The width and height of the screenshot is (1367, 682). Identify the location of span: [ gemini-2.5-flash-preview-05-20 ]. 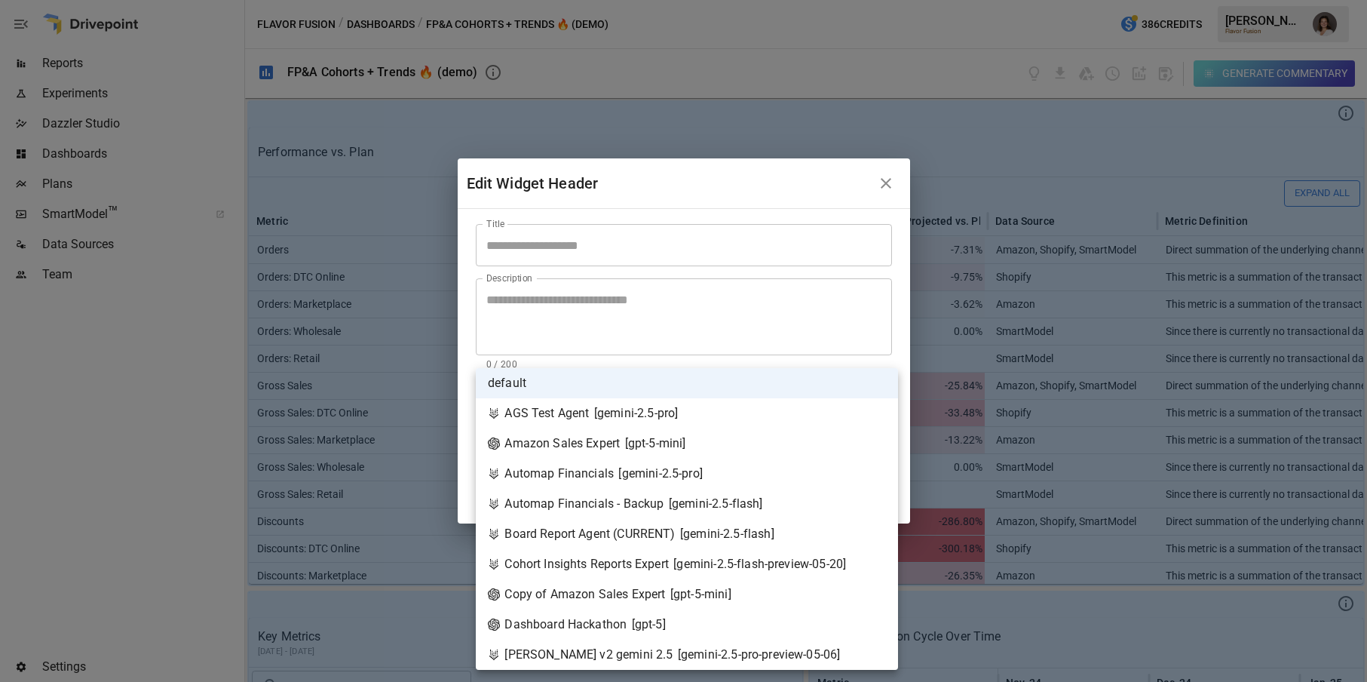
(759, 564).